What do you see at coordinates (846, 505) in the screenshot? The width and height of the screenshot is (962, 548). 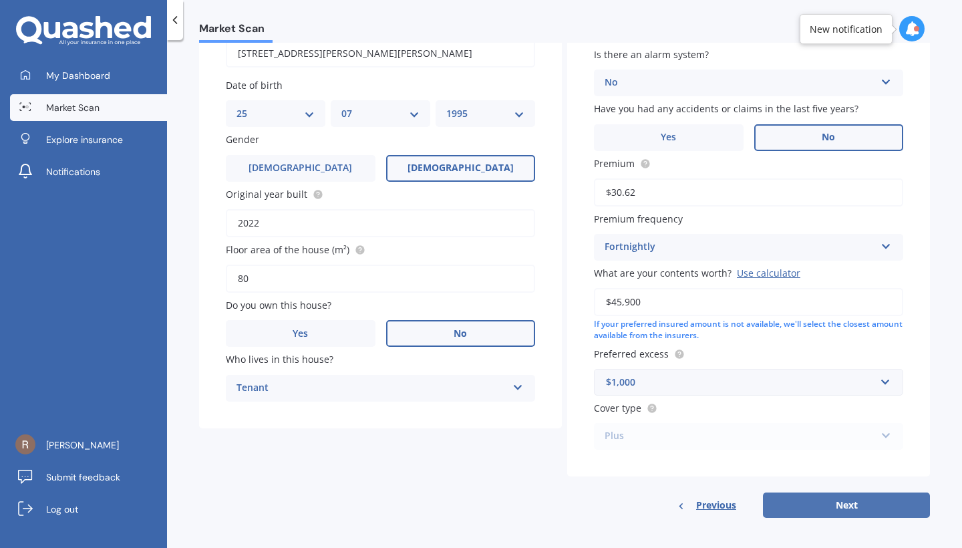 I see `button: Next` at bounding box center [846, 505].